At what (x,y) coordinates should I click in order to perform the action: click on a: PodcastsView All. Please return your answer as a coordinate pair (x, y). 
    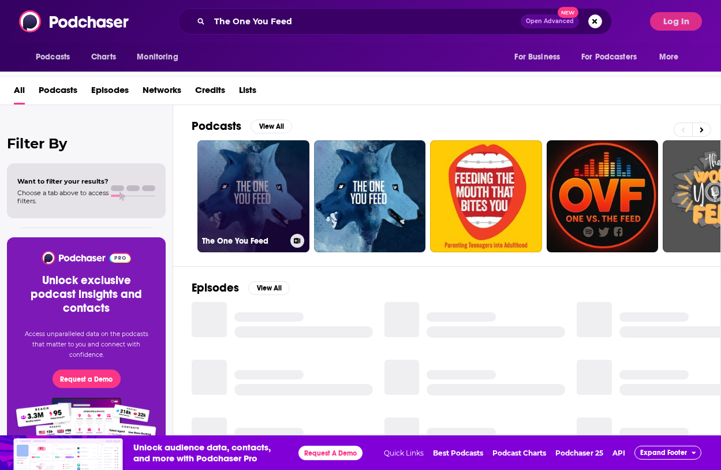
    Looking at the image, I should click on (242, 126).